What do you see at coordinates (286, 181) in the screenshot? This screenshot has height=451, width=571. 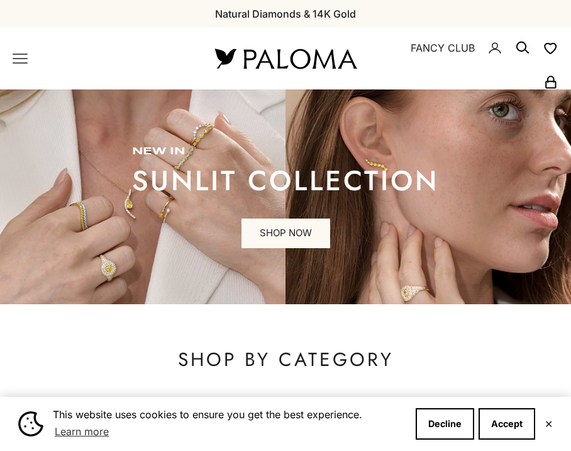 I see `p: sunlit collection` at bounding box center [286, 181].